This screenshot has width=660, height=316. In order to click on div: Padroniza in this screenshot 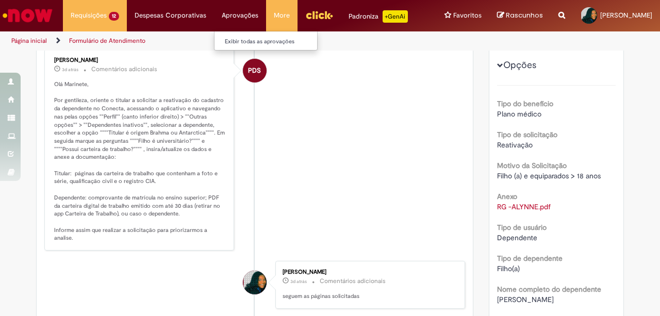, I will do `click(378, 16)`.